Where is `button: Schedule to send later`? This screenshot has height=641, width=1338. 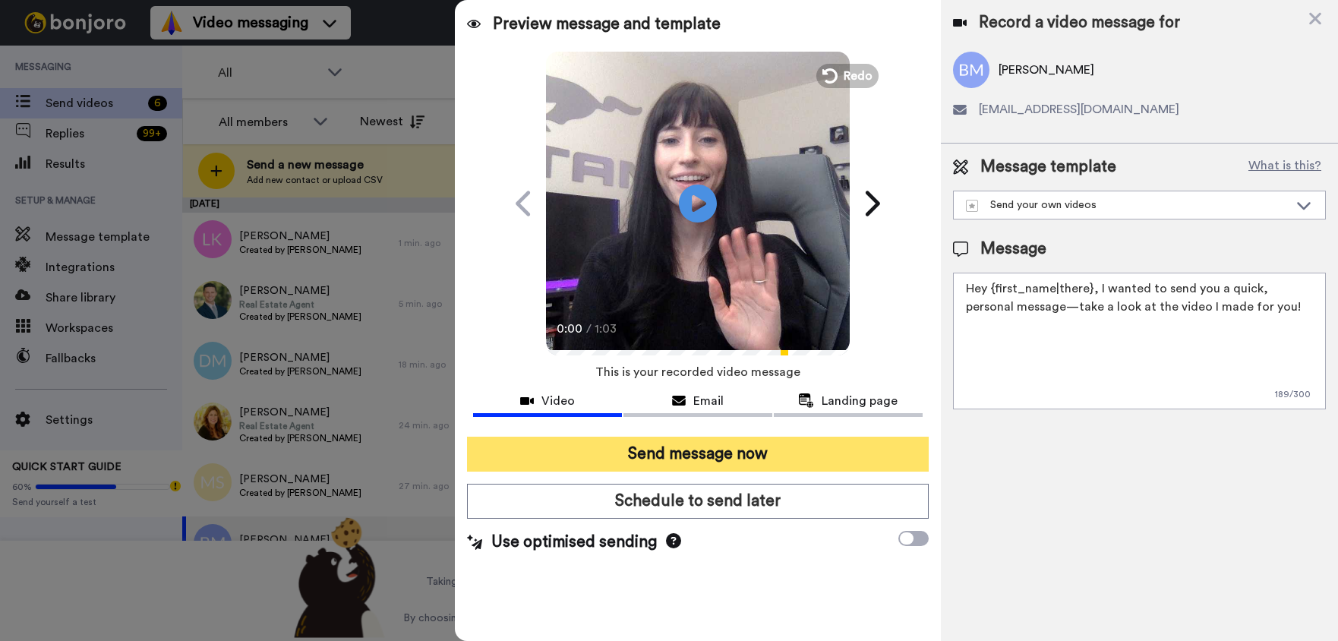 button: Schedule to send later is located at coordinates (698, 501).